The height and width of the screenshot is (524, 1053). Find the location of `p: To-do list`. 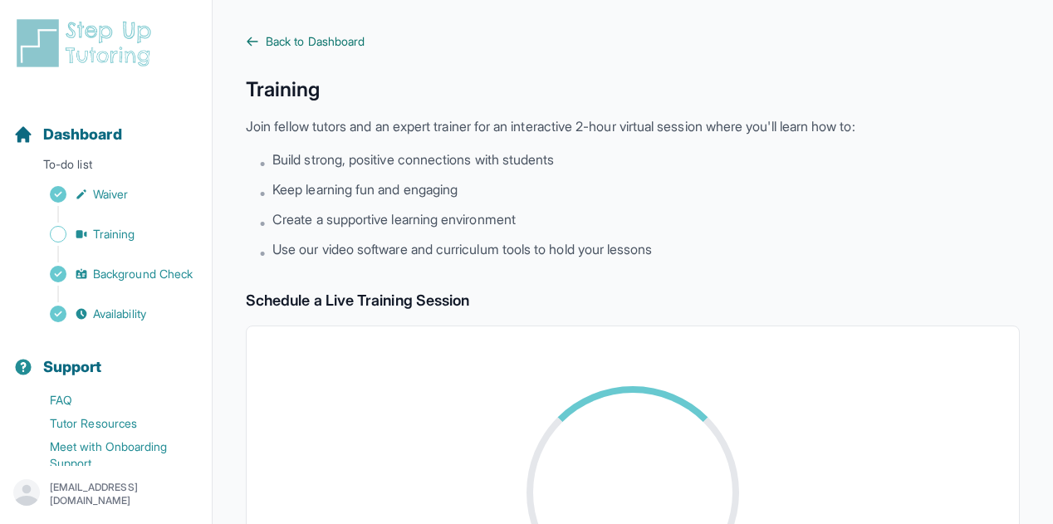

p: To-do list is located at coordinates (105, 168).